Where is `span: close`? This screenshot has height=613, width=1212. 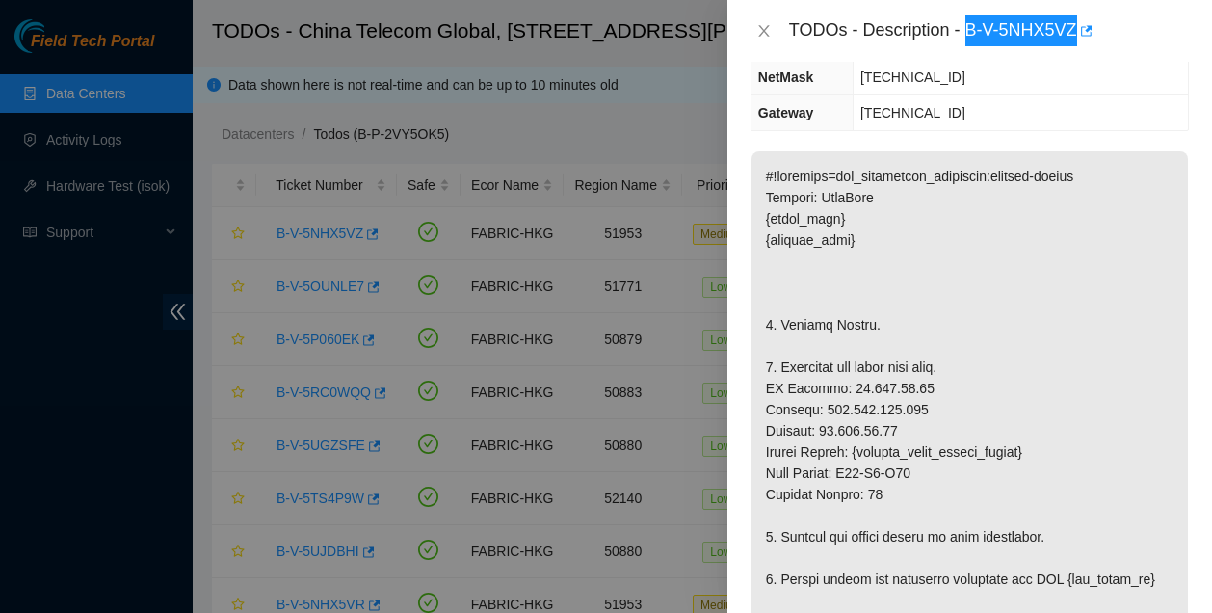 span: close is located at coordinates (764, 31).